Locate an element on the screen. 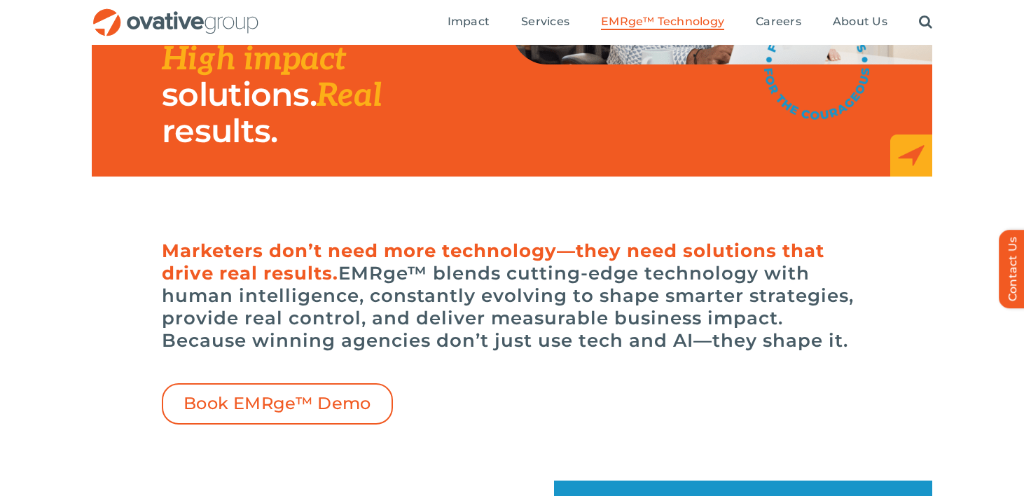 The height and width of the screenshot is (496, 1024). img: EMRge_HomePage_Elements_Arrow Box is located at coordinates (911, 155).